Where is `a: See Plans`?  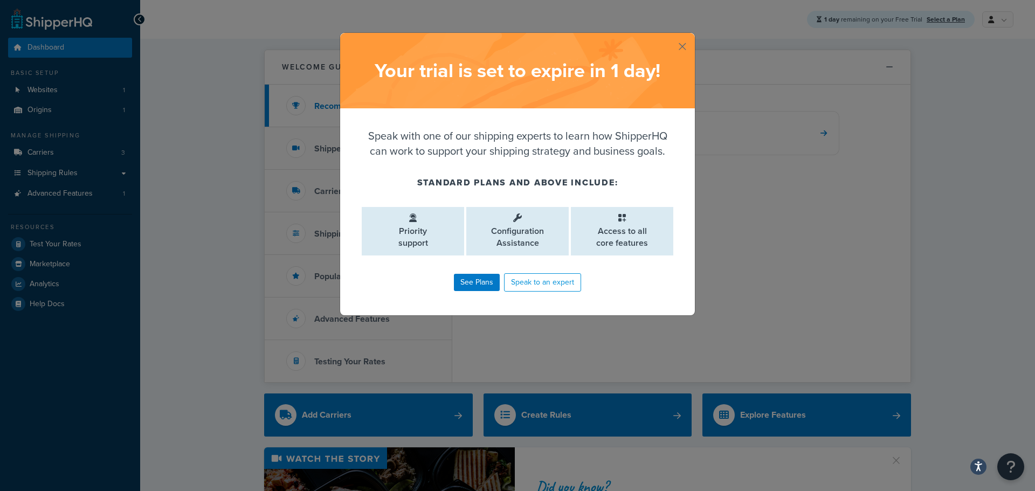 a: See Plans is located at coordinates (477, 283).